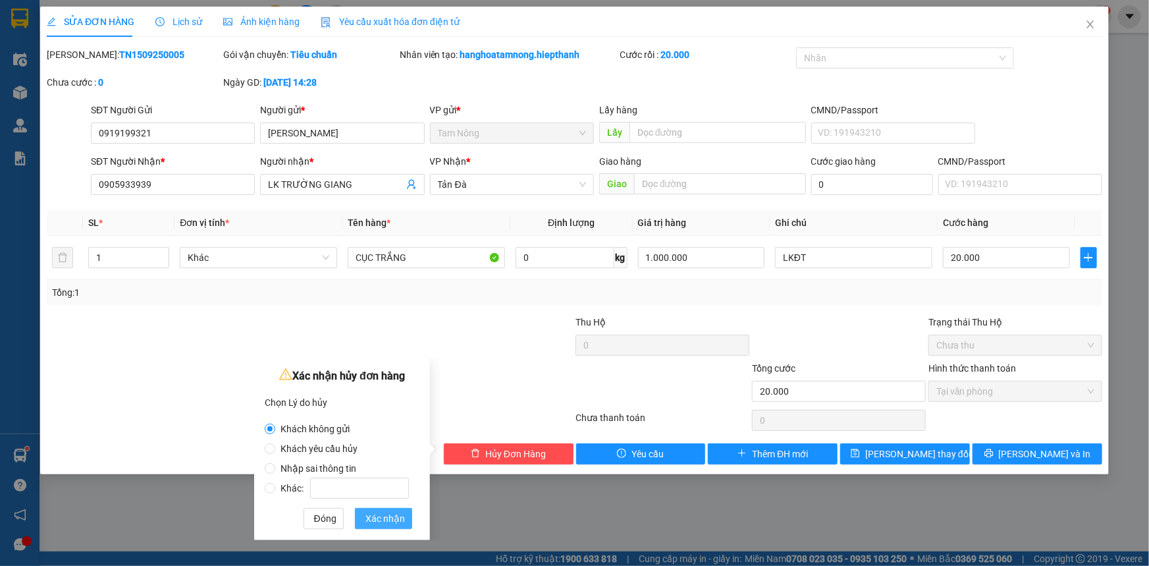 This screenshot has width=1149, height=566. Describe the element at coordinates (360, 488) in the screenshot. I see `input: Khác:` at that location.